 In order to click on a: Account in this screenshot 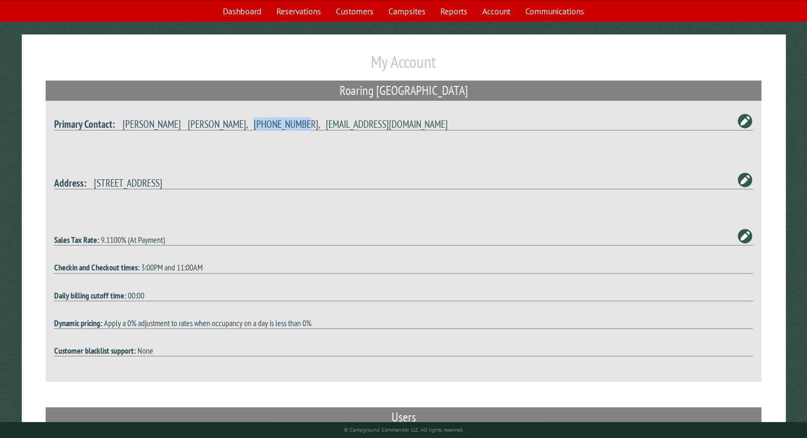, I will do `click(496, 11)`.